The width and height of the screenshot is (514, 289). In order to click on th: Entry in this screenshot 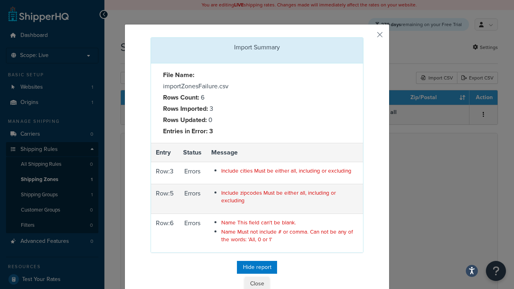, I will do `click(165, 153)`.